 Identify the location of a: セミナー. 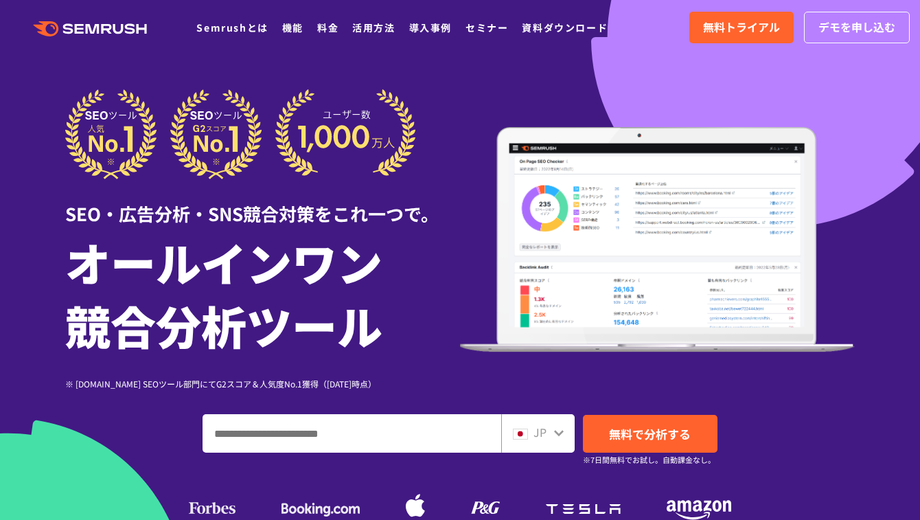
(487, 27).